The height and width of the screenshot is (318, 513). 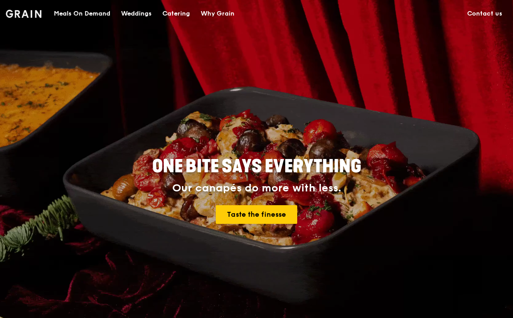 What do you see at coordinates (256, 215) in the screenshot?
I see `a: Taste the finesse` at bounding box center [256, 215].